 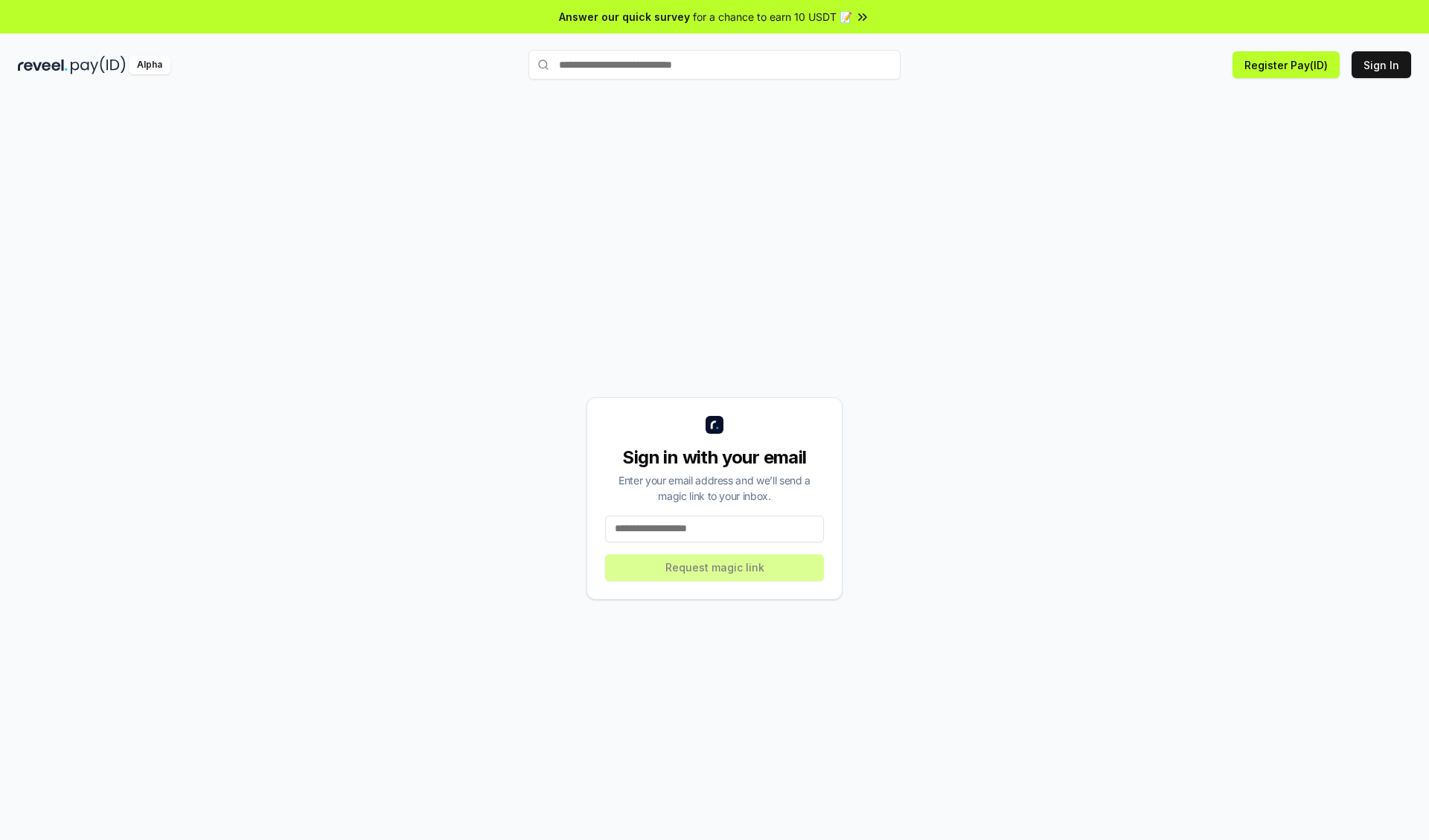 I want to click on div: Alpha, so click(x=150, y=65).